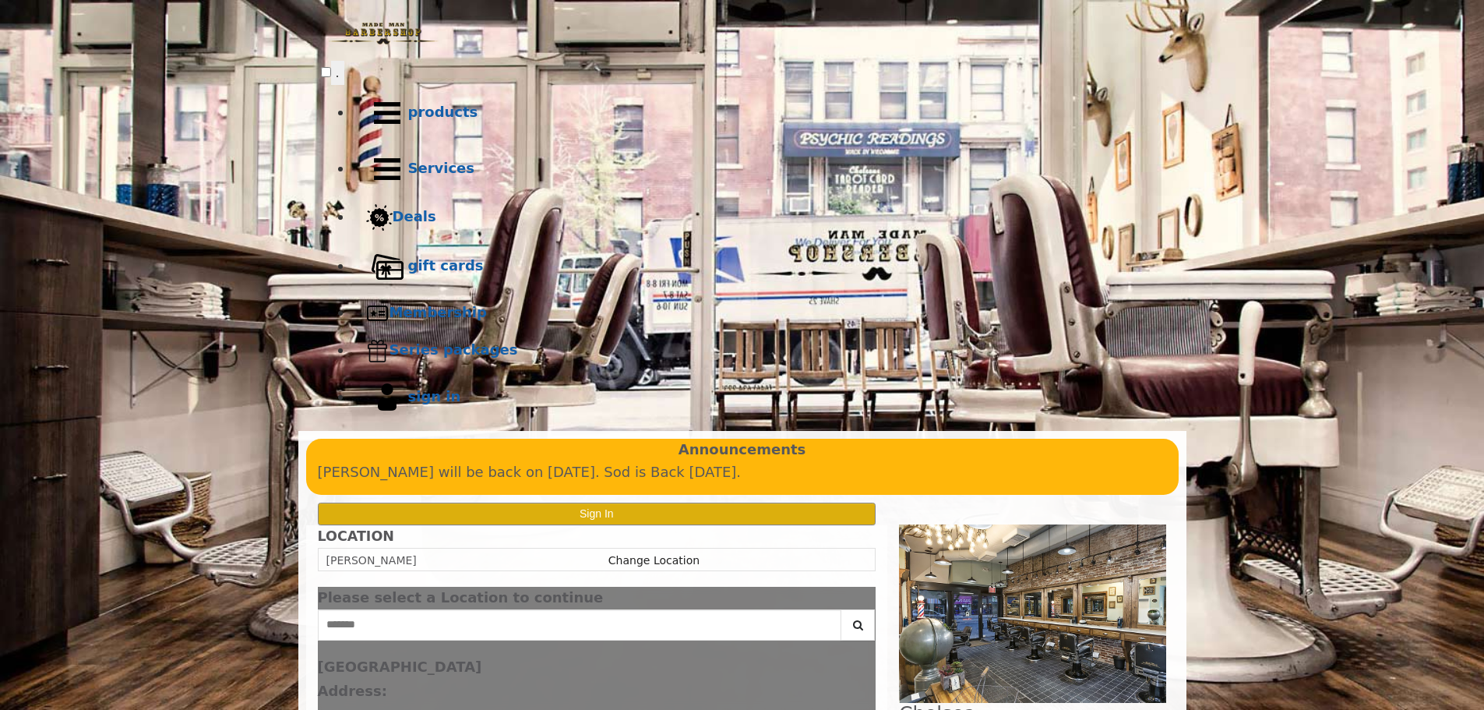  I want to click on img: Products, so click(387, 113).